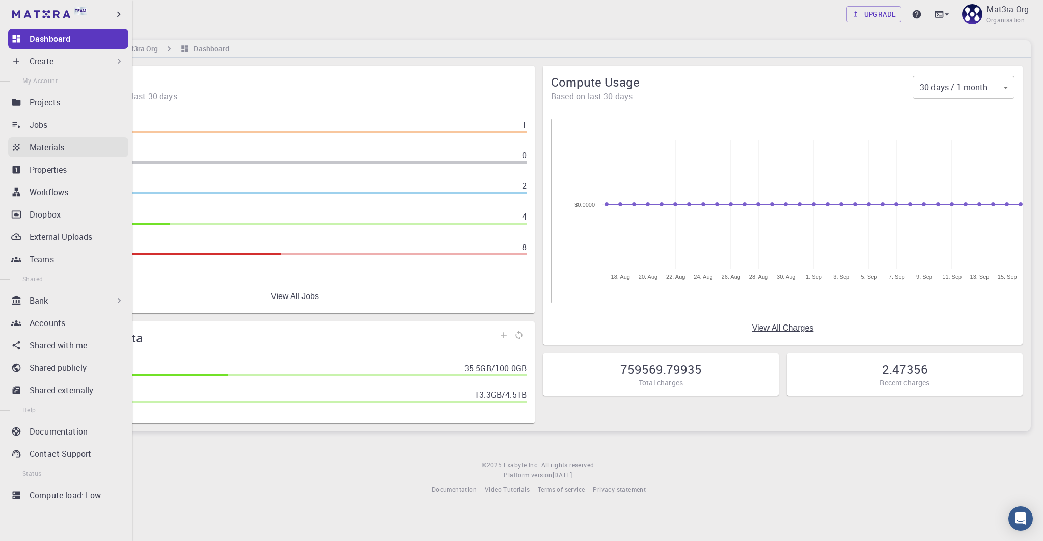 The height and width of the screenshot is (541, 1043). What do you see at coordinates (1005, 20) in the screenshot?
I see `span: Organisation` at bounding box center [1005, 20].